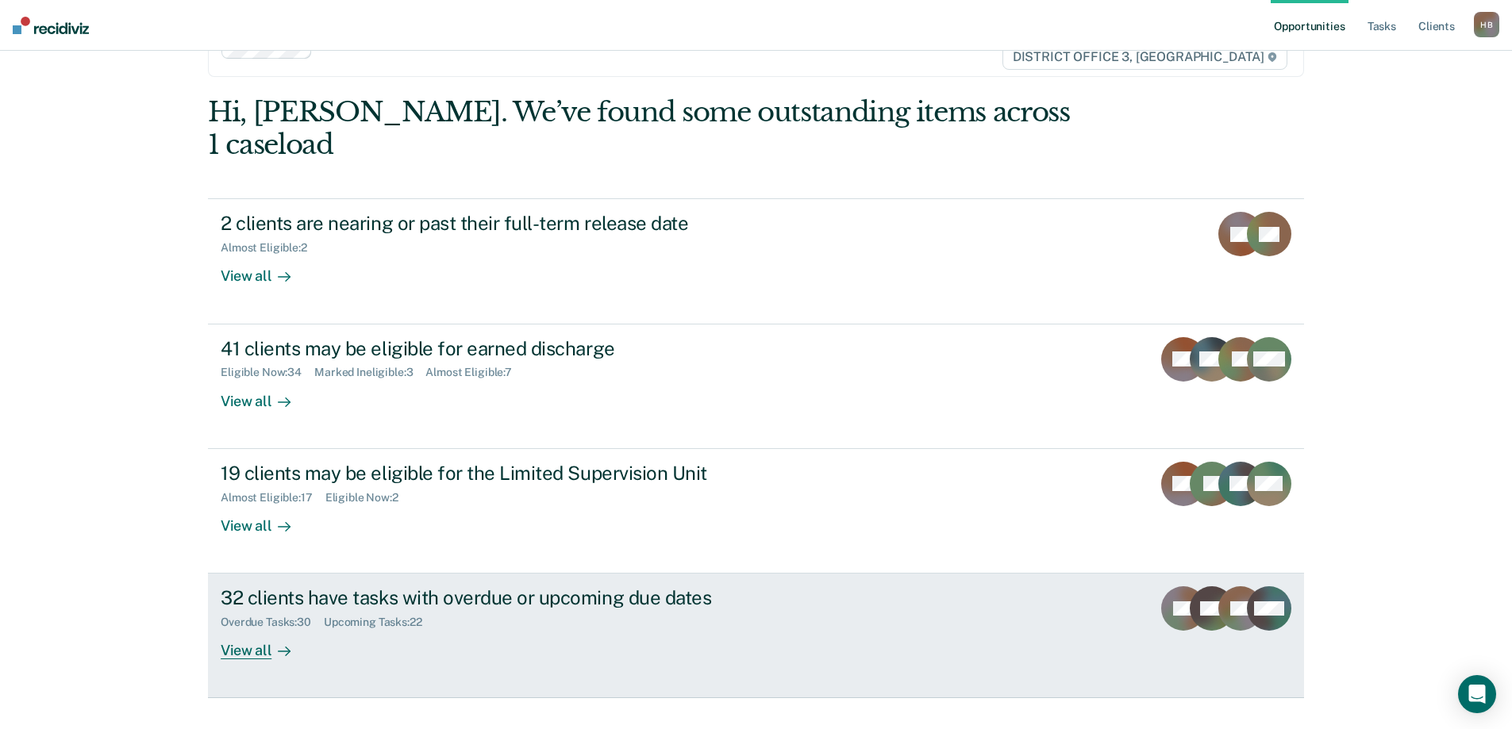 This screenshot has height=729, width=1512. Describe the element at coordinates (756, 261) in the screenshot. I see `a: 2 clients are nearing or past their full-term release dateAlmost Eligible:2View all` at that location.